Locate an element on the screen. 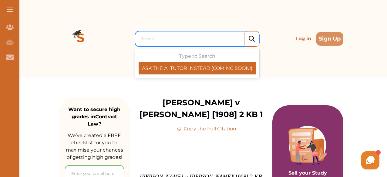 This screenshot has width=387, height=177. span: We’ve created a FREE checklist for you to maximise your chances of getting high grades! is located at coordinates (94, 147).